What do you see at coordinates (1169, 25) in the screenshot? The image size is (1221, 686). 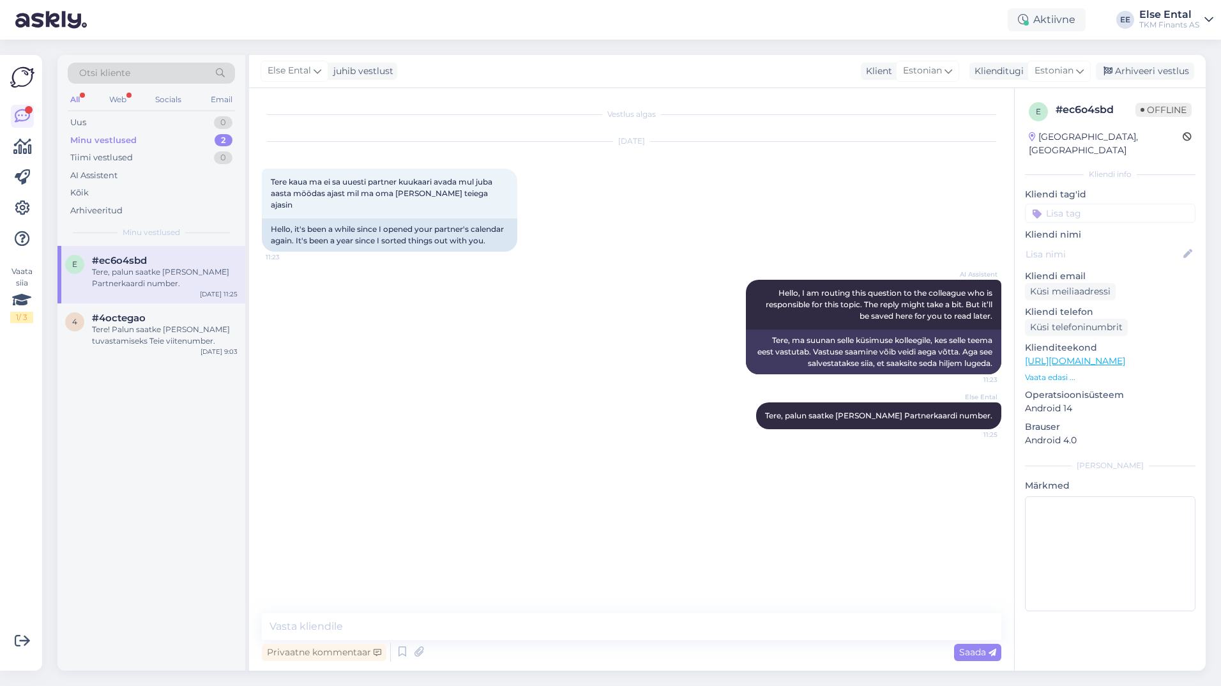 I see `div: TKM Finants AS` at bounding box center [1169, 25].